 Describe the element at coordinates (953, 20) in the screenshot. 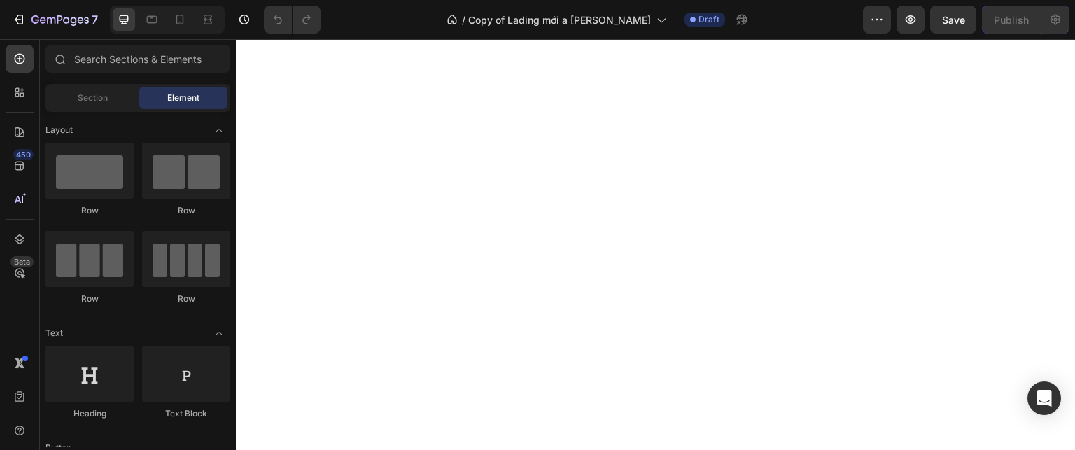

I see `span: Save` at that location.